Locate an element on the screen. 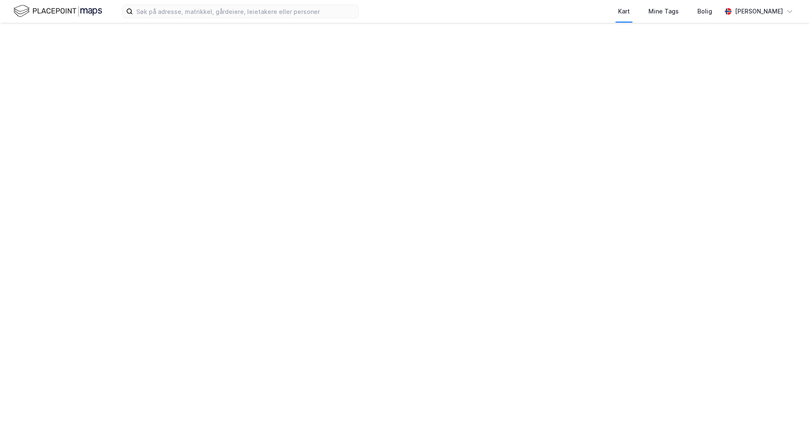 This screenshot has width=810, height=438. div: Mine Tags is located at coordinates (663, 11).